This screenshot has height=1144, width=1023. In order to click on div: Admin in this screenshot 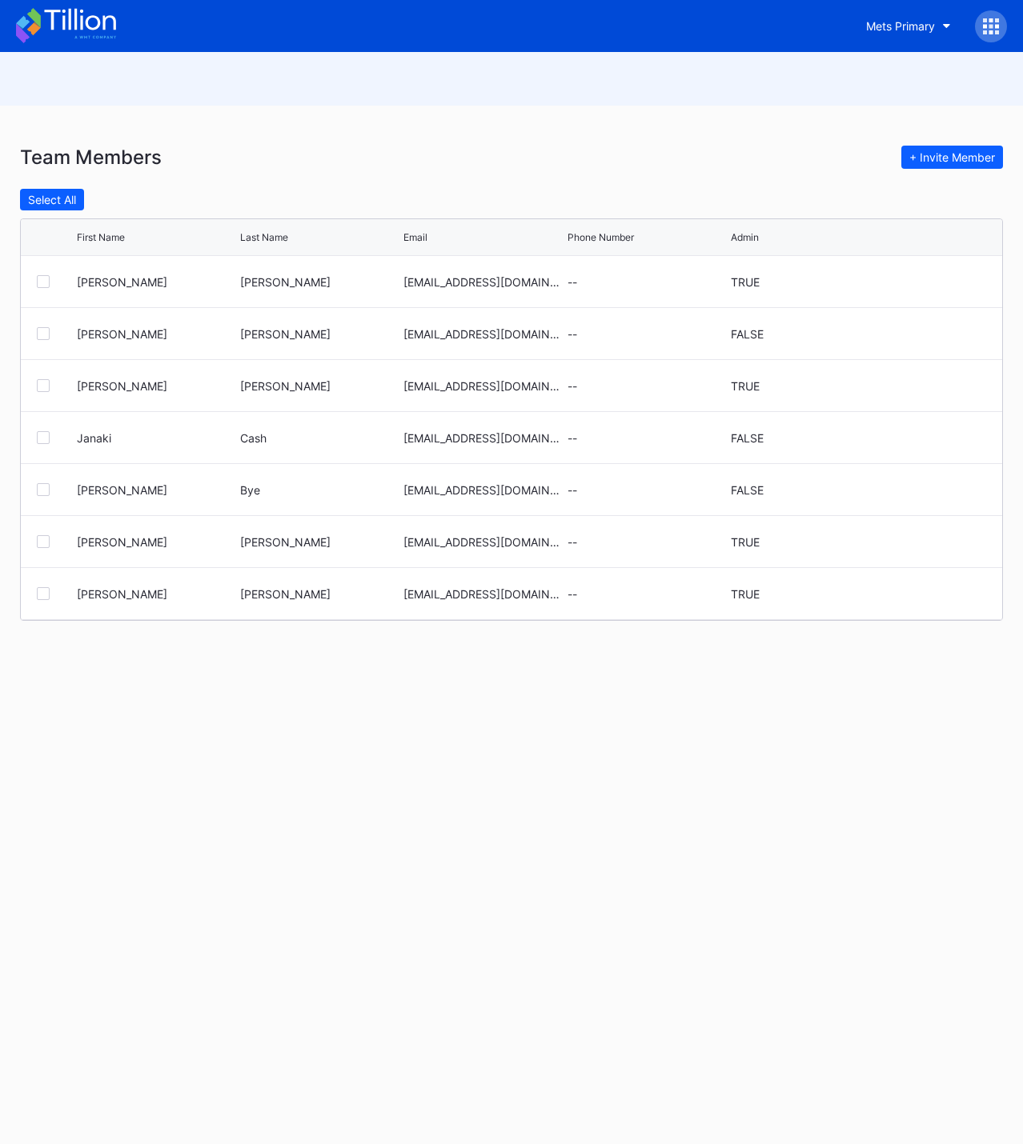, I will do `click(744, 237)`.